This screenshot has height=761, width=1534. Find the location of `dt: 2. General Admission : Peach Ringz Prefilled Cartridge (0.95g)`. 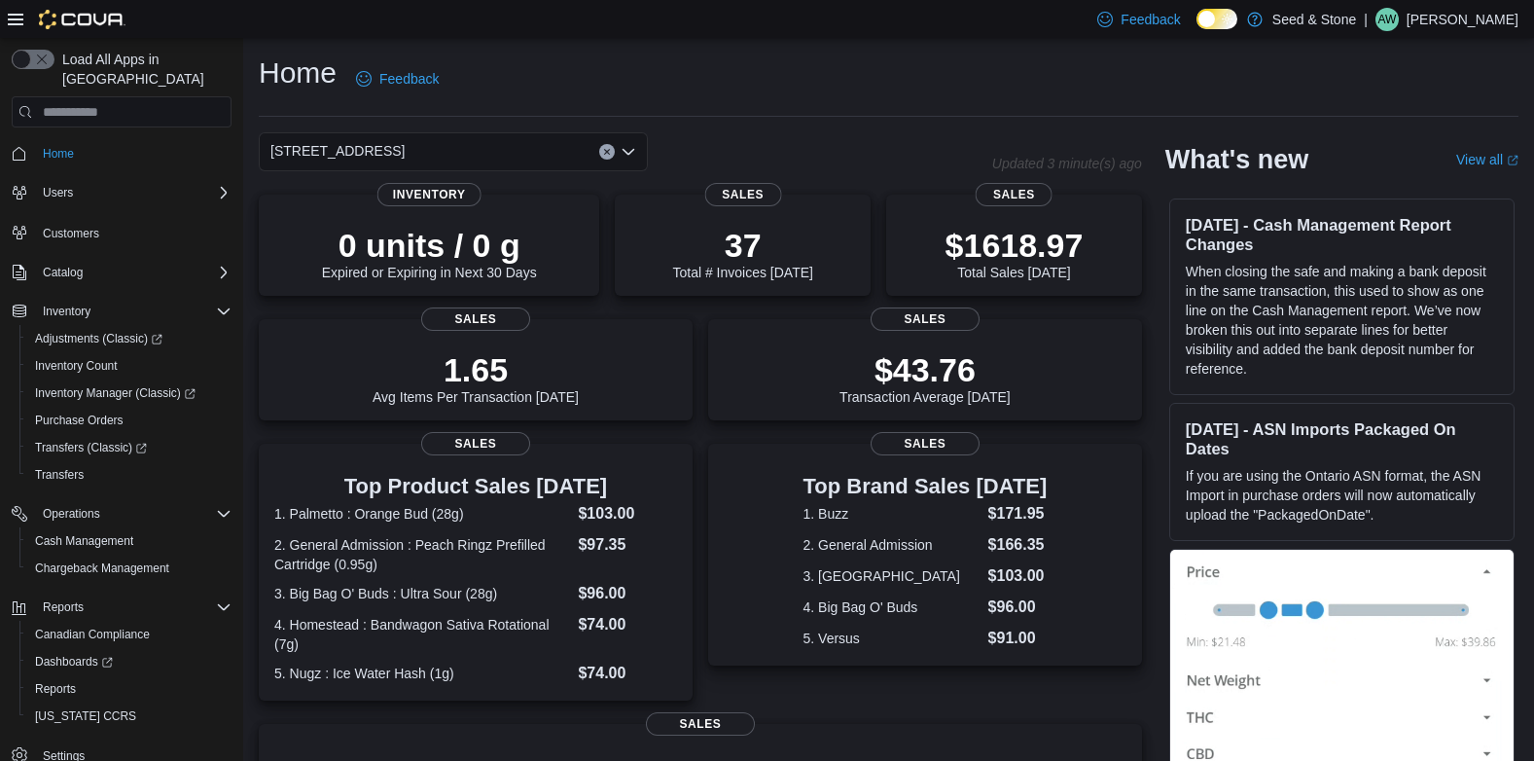

dt: 2. General Admission : Peach Ringz Prefilled Cartridge (0.95g) is located at coordinates (422, 555).